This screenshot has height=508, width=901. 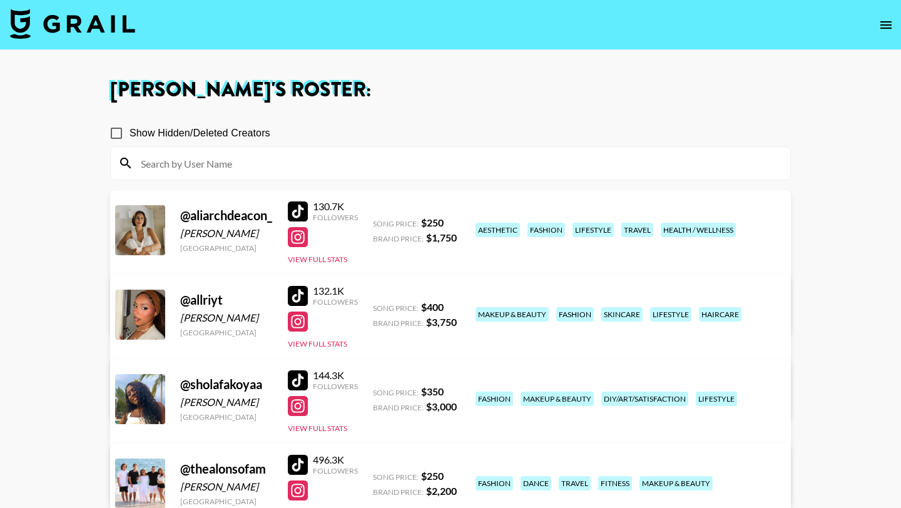 I want to click on div: fitness, so click(x=615, y=483).